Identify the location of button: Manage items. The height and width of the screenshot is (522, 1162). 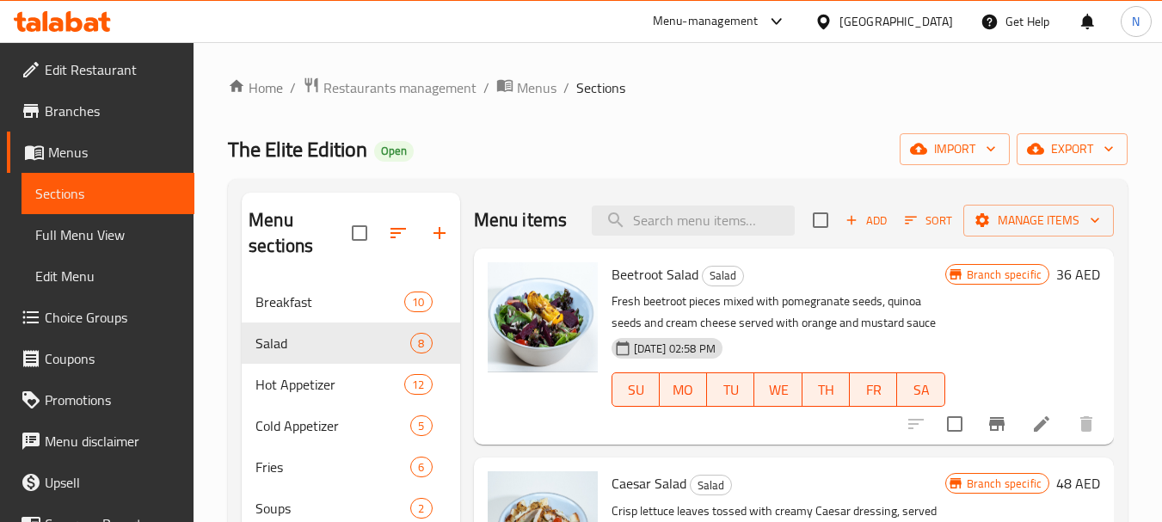
(1038, 220).